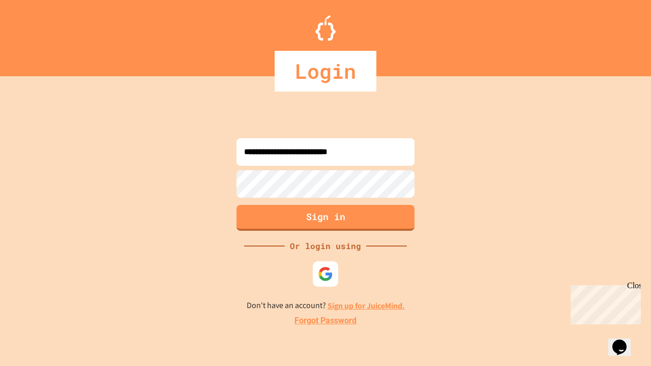 This screenshot has width=651, height=366. I want to click on a: Forgot Password, so click(326, 321).